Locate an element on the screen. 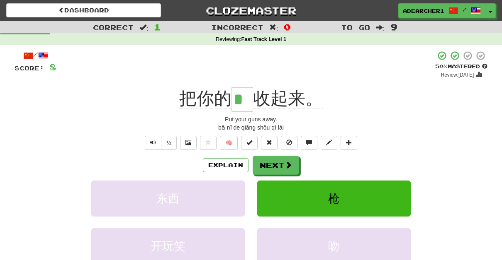 The height and width of the screenshot is (260, 502). span: Score: is located at coordinates (29, 68).